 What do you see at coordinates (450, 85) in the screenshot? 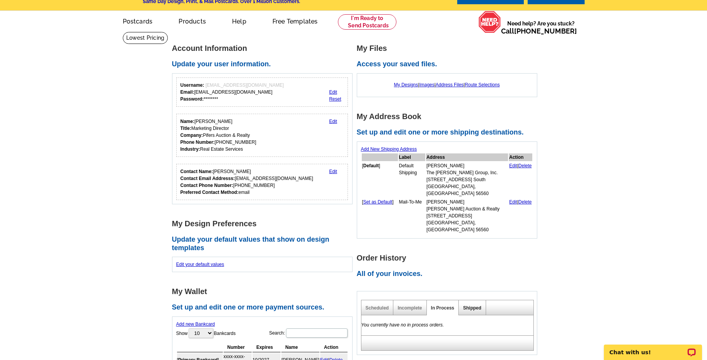
I see `a: Address Files` at bounding box center [450, 85].